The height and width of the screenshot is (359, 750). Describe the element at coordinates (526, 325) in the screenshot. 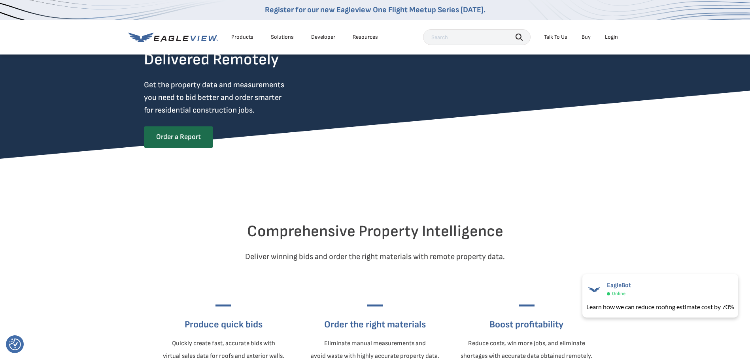

I see `h3: Boost profitability` at that location.